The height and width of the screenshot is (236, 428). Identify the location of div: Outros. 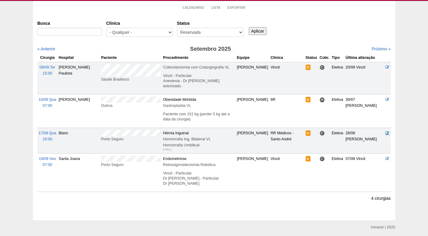
(131, 106).